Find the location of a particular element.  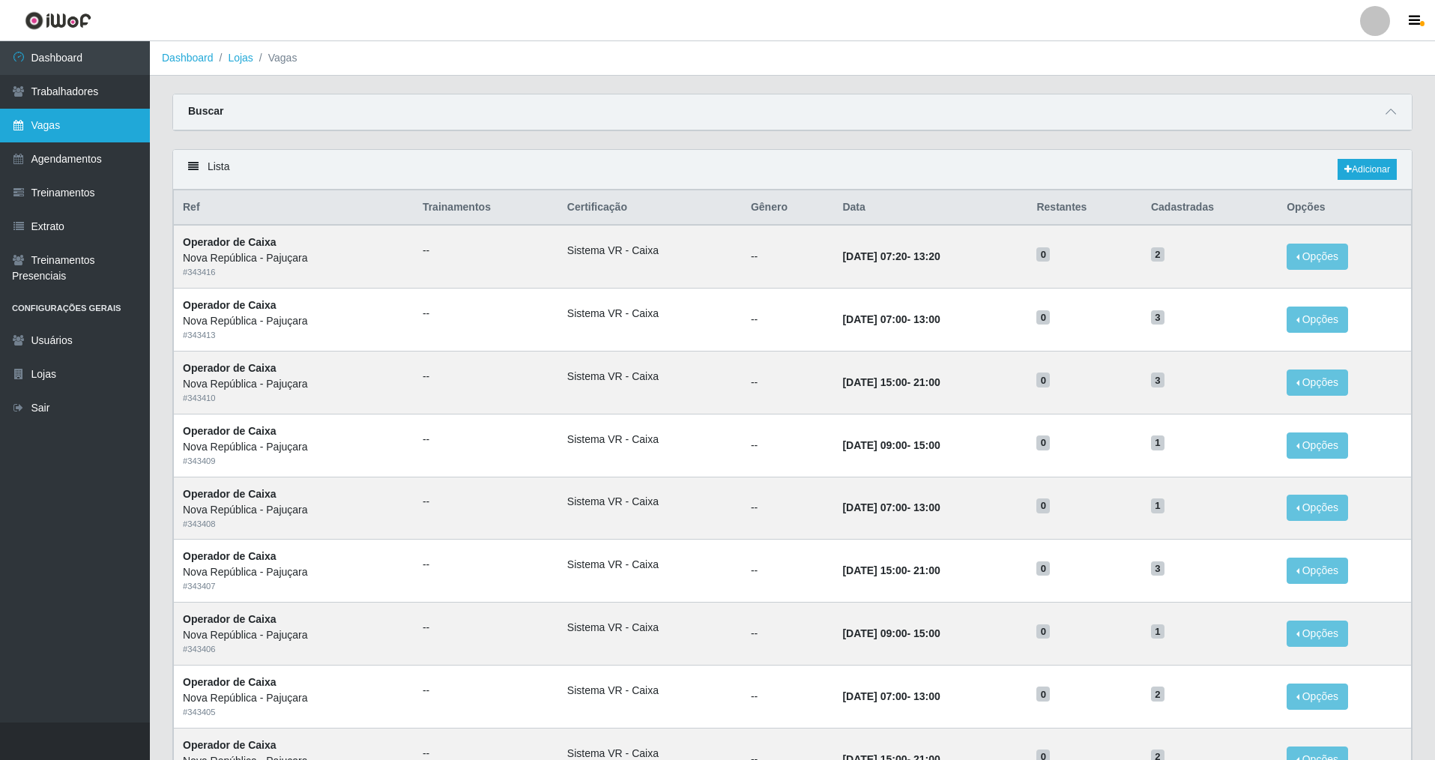

a: Adicionar is located at coordinates (1367, 169).